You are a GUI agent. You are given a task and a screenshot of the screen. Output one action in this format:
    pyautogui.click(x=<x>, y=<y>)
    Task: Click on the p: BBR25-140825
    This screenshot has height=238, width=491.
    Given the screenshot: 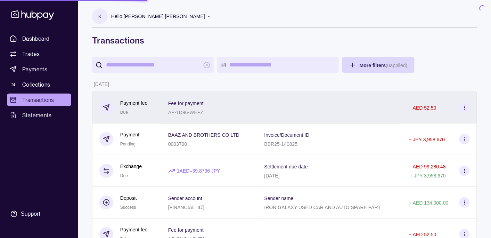 What is the action you would take?
    pyautogui.click(x=281, y=144)
    